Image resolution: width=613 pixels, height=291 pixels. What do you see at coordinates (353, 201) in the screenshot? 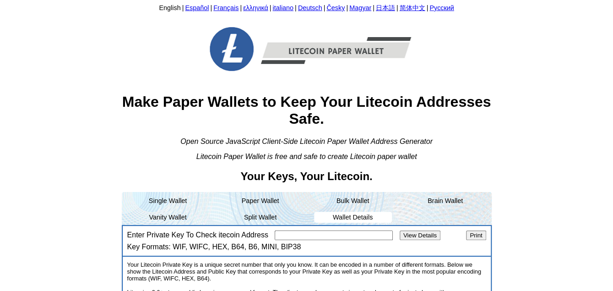
I see `li: Bulk Wallet` at bounding box center [353, 201].